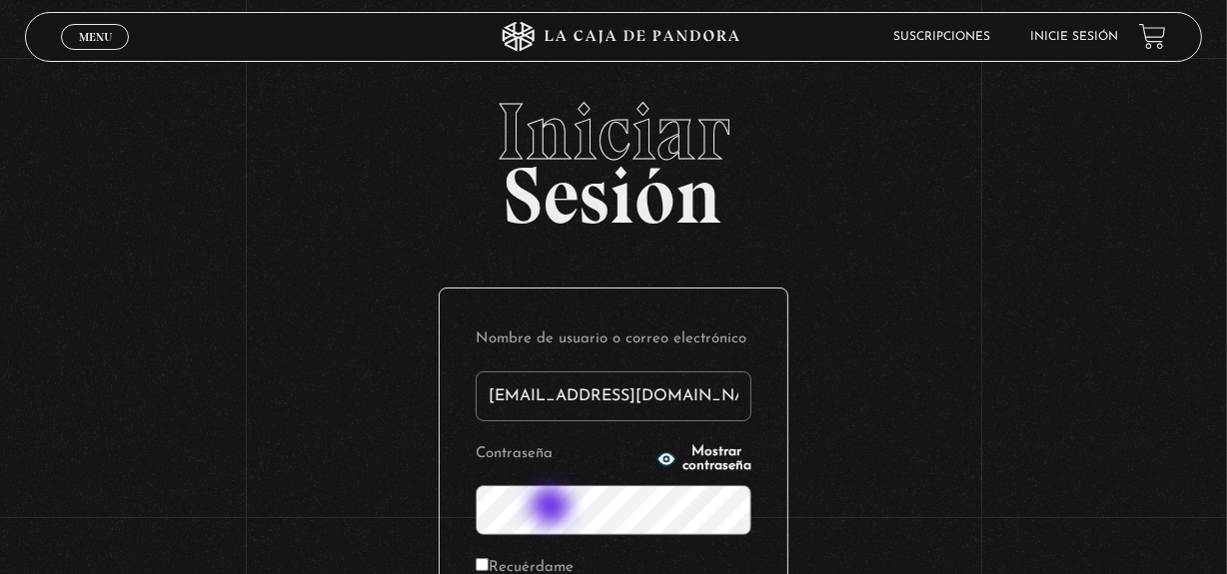  What do you see at coordinates (613, 132) in the screenshot?
I see `span: Iniciar` at bounding box center [613, 132].